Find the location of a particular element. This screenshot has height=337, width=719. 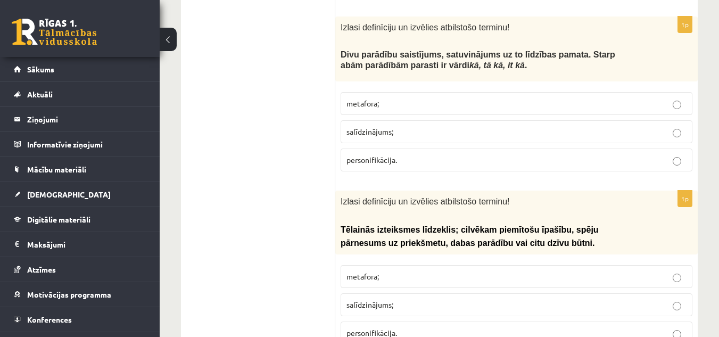

span: Mācību materiāli is located at coordinates (56, 169).